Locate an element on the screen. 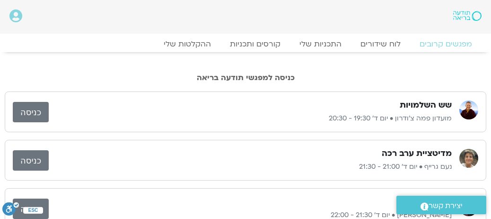  a: לוח שידורים is located at coordinates (380, 44).